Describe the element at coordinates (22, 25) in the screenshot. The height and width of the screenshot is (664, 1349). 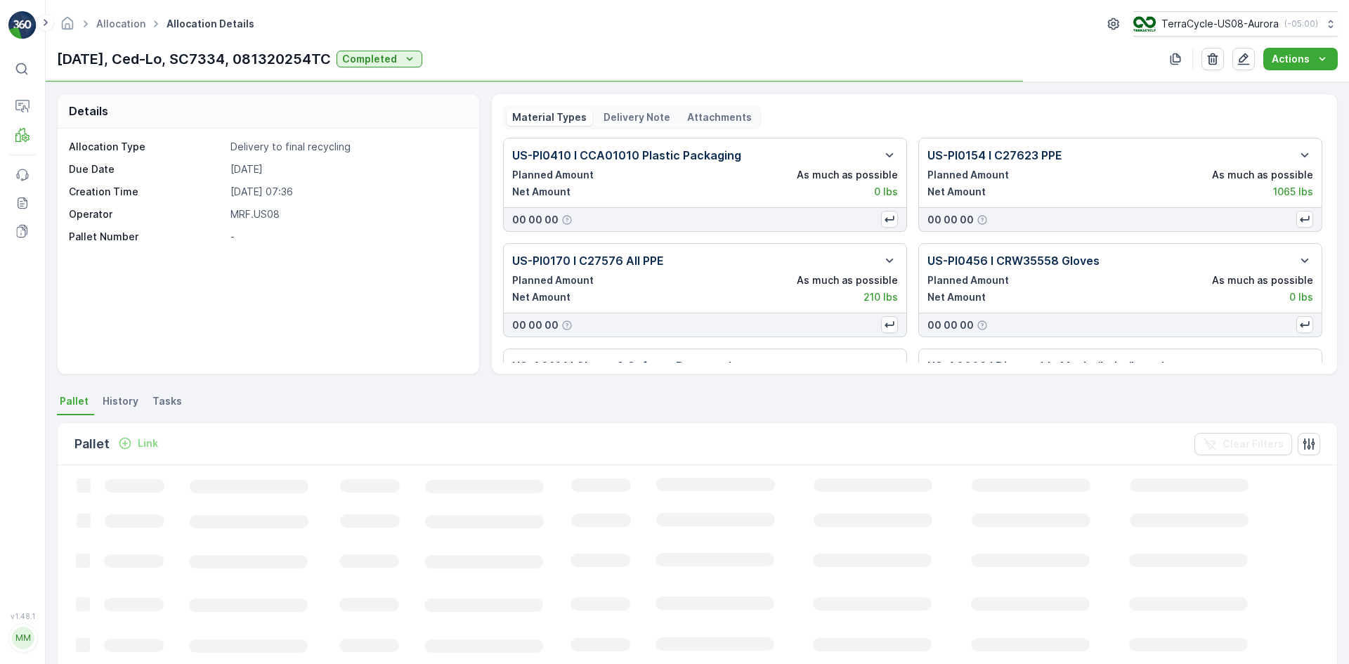
I see `img: logo` at that location.